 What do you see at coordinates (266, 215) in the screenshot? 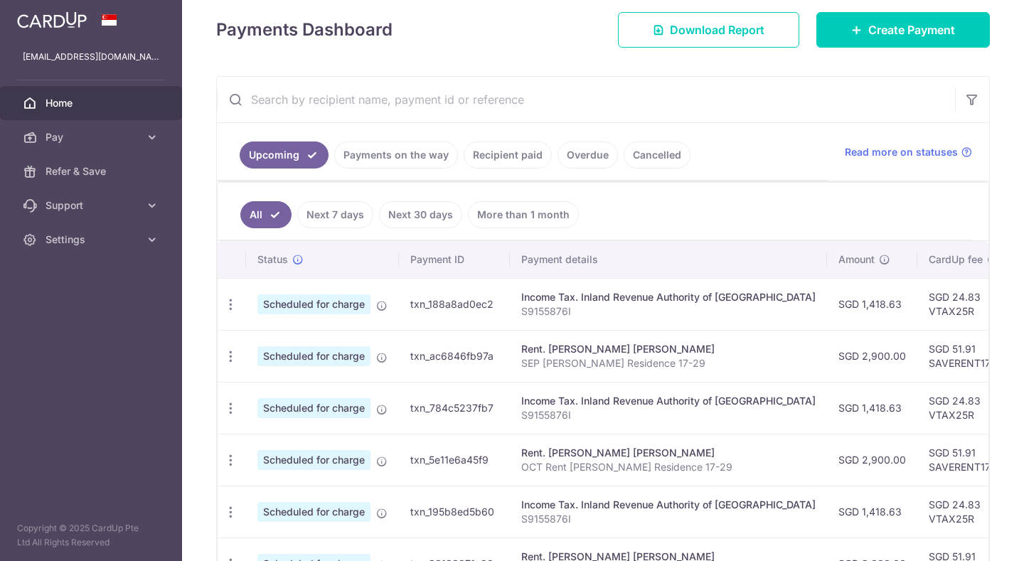
I see `a: All` at bounding box center [266, 215].